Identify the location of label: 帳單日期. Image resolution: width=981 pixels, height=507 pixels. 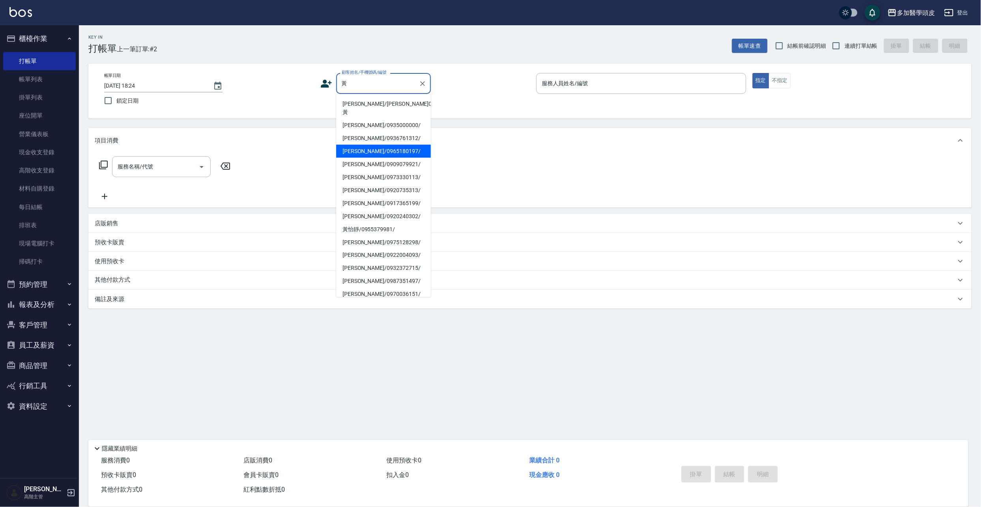
(113, 75).